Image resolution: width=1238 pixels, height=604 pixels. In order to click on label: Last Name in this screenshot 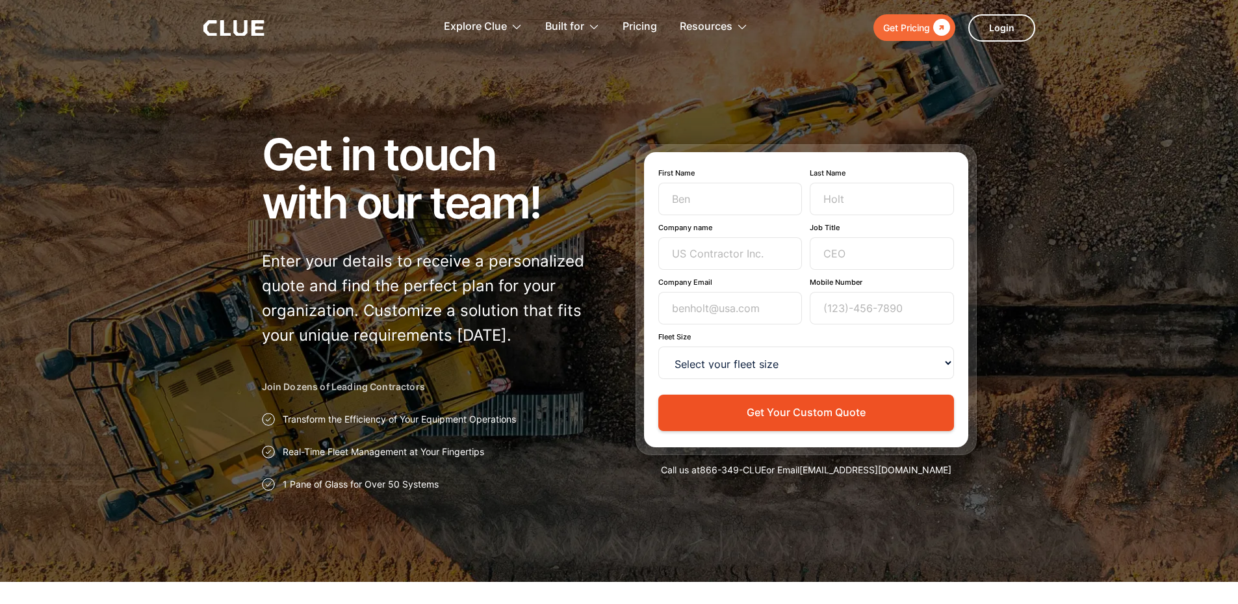, I will do `click(882, 173)`.